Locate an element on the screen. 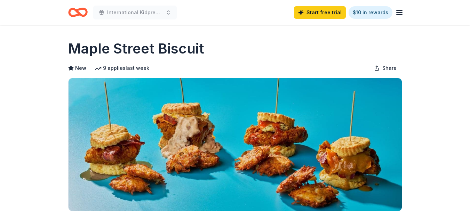 Image resolution: width=470 pixels, height=220 pixels. img: Image for Maple Street Biscuit is located at coordinates (235, 145).